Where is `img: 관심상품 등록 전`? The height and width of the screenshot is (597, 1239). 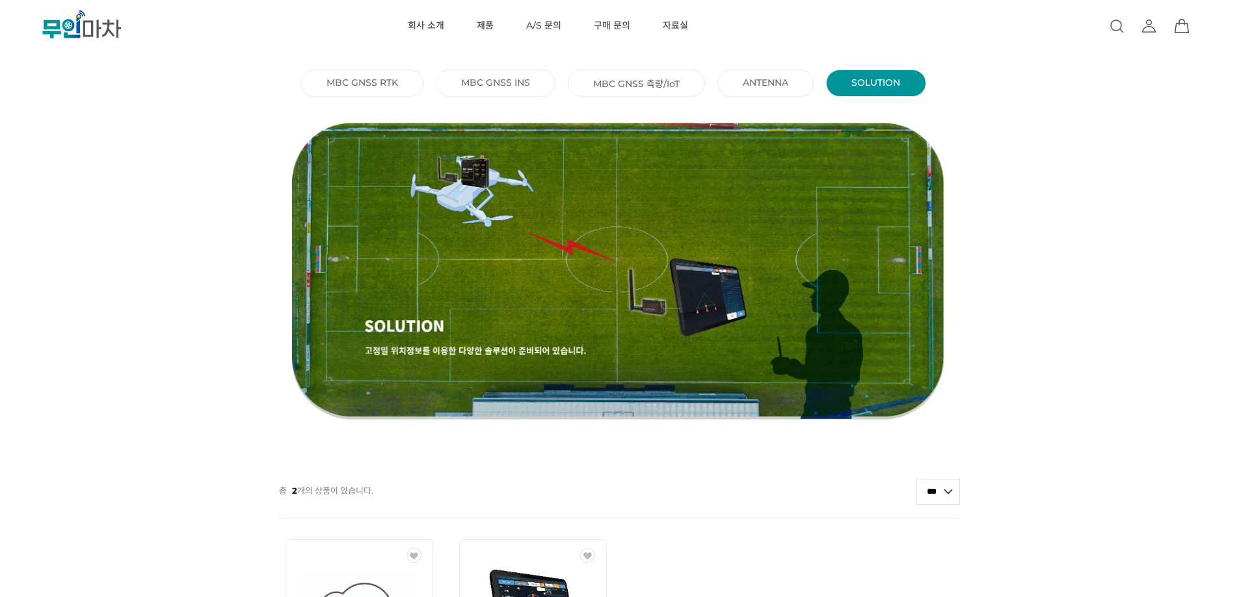
img: 관심상품 등록 전 is located at coordinates (413, 555).